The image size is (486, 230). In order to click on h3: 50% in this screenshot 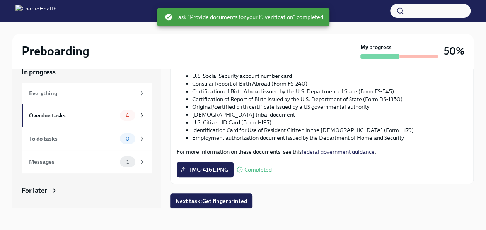, I will do `click(454, 51)`.